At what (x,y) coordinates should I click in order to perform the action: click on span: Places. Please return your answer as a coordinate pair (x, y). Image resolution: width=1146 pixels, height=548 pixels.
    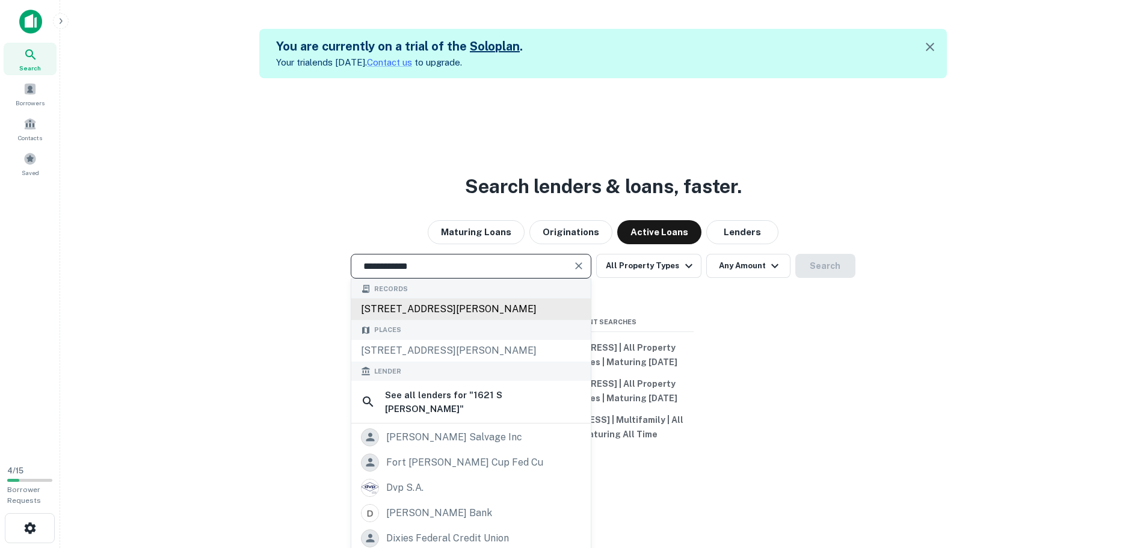
    Looking at the image, I should click on (388, 330).